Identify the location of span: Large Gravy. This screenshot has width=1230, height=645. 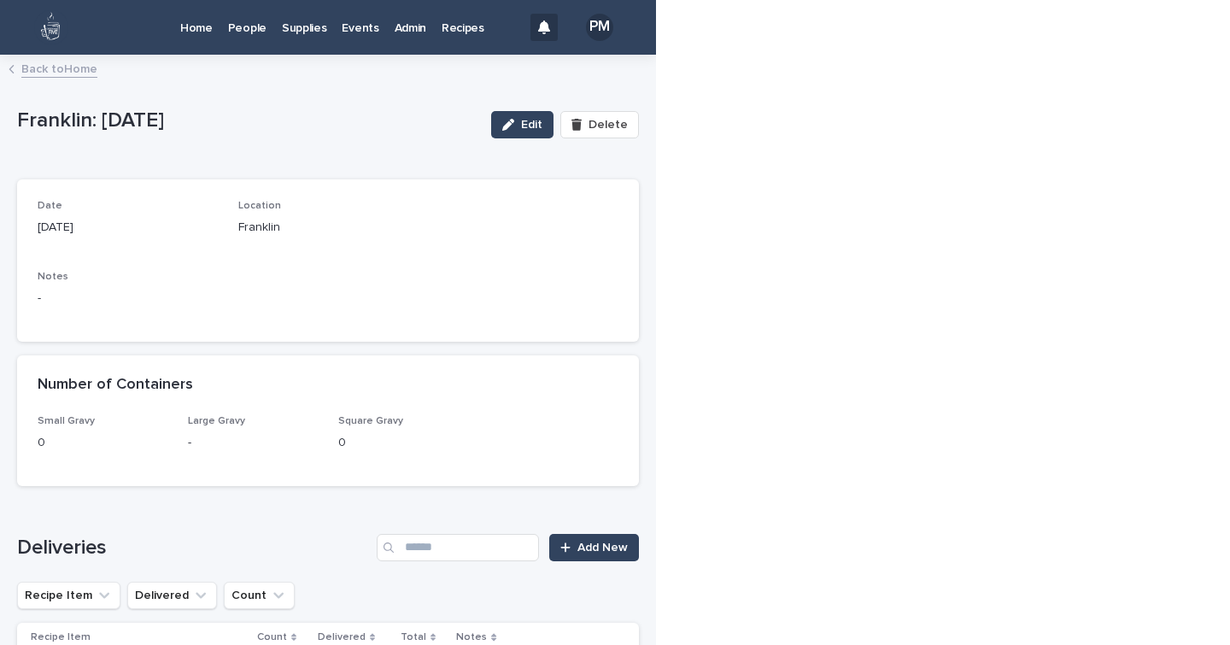
(216, 421).